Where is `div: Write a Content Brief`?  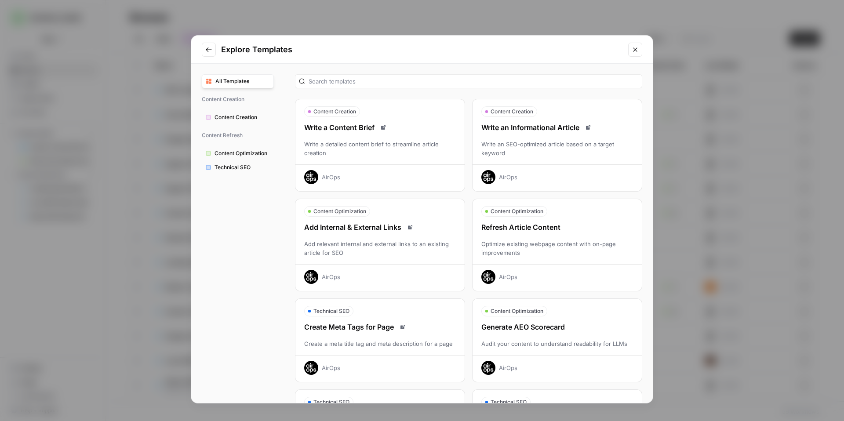 div: Write a Content Brief is located at coordinates (380, 127).